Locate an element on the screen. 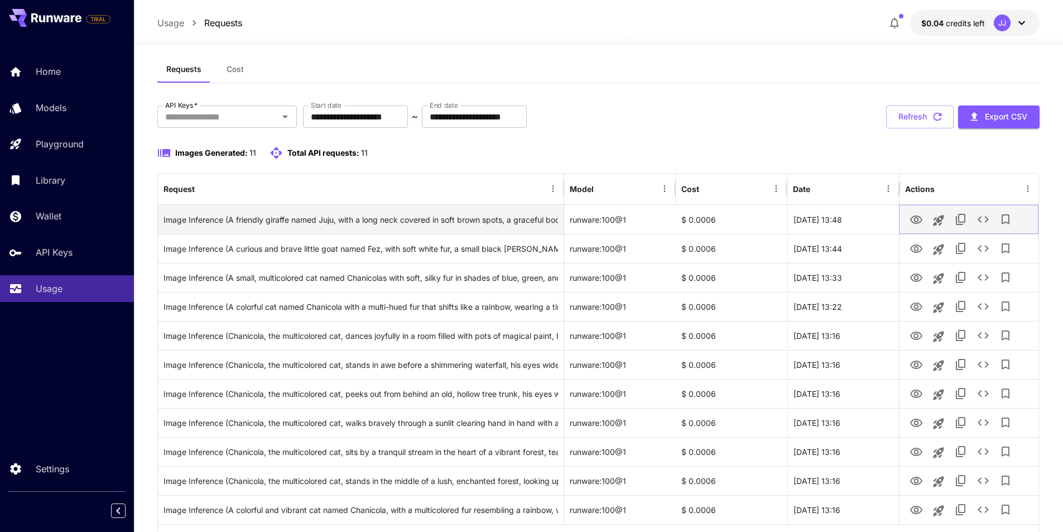 Image resolution: width=1063 pixels, height=532 pixels. div: Cost is located at coordinates (691, 189).